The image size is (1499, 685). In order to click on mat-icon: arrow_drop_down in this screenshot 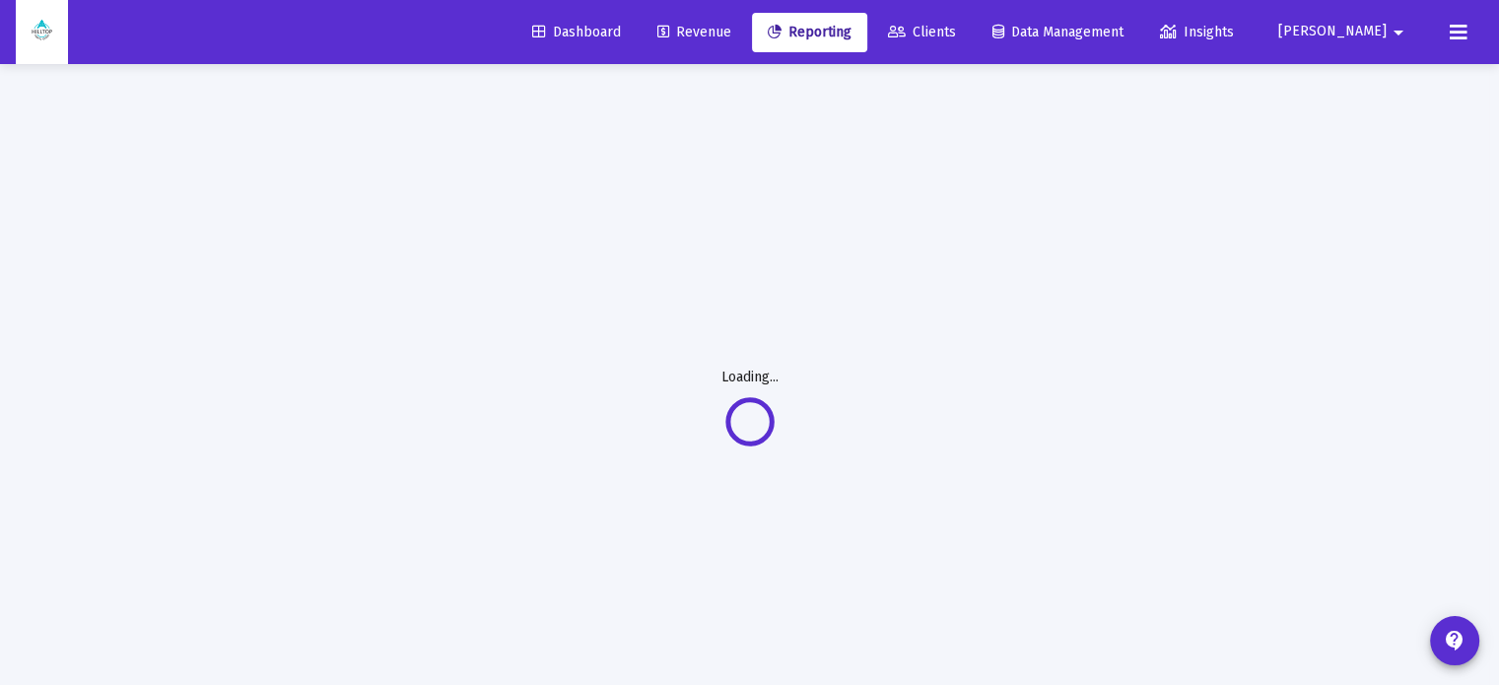, I will do `click(1398, 33)`.